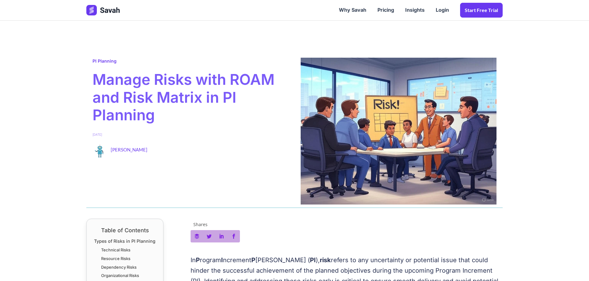  I want to click on div: Table of Contents, so click(125, 230).